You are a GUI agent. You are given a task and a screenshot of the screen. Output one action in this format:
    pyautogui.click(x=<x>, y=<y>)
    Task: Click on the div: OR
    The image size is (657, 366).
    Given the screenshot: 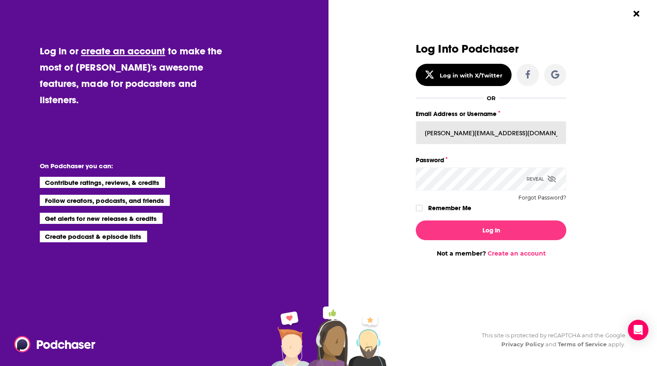 What is the action you would take?
    pyautogui.click(x=491, y=98)
    